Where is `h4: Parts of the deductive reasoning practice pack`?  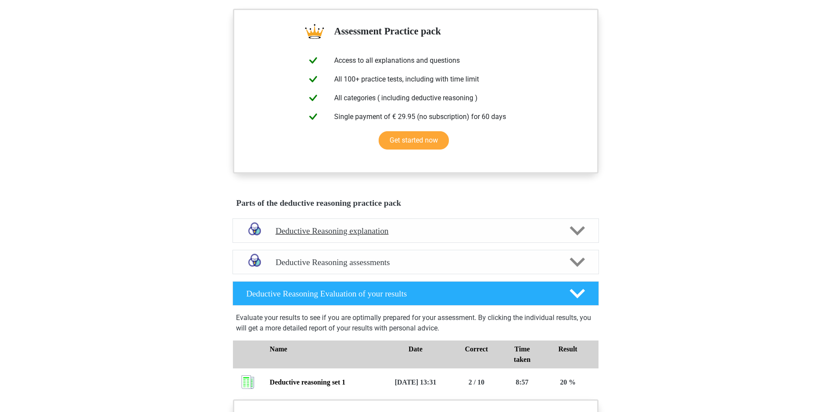
h4: Parts of the deductive reasoning practice pack is located at coordinates (416, 203).